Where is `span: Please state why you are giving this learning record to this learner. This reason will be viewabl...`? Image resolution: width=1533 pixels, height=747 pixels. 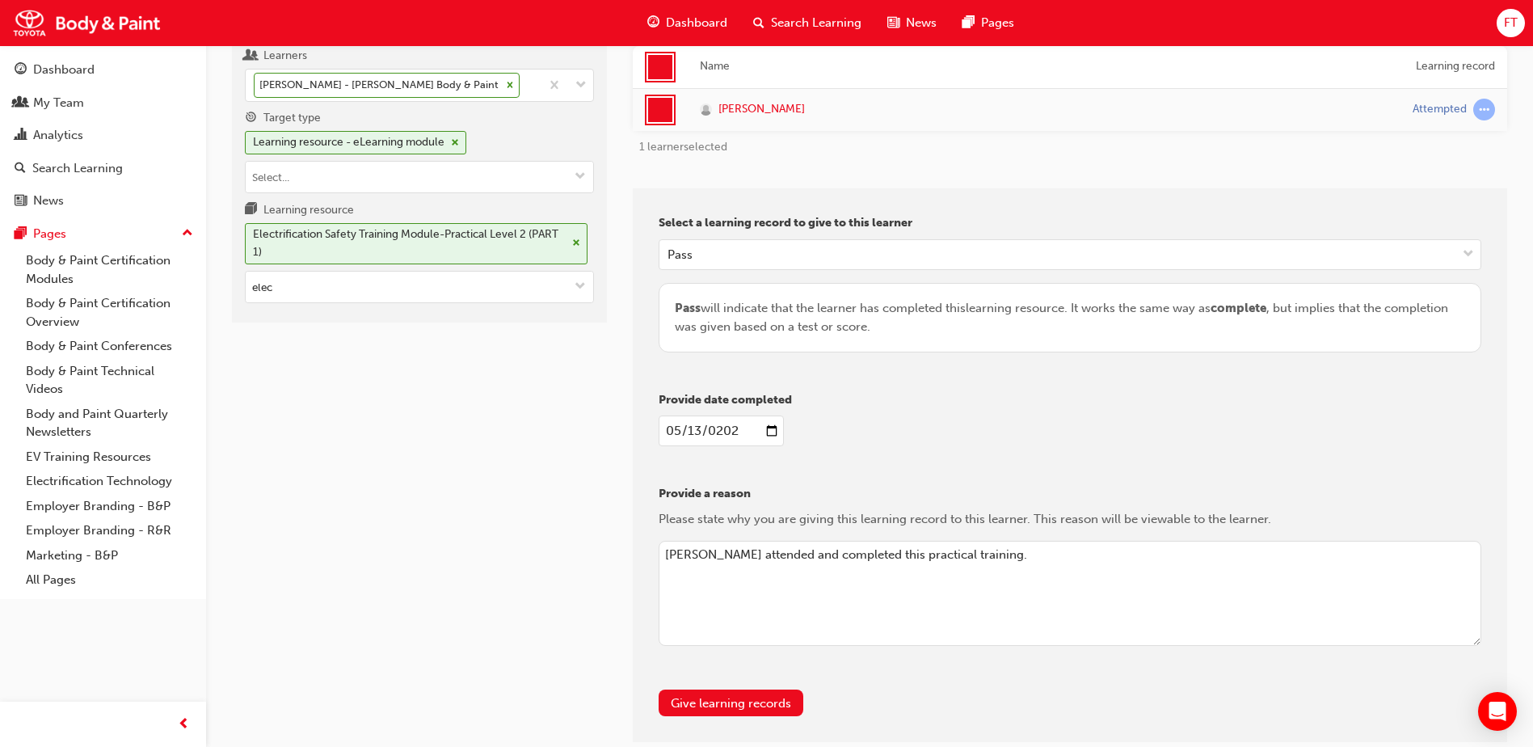
span: Please state why you are giving this learning record to this learner. This reason will be viewabl... is located at coordinates (965, 519).